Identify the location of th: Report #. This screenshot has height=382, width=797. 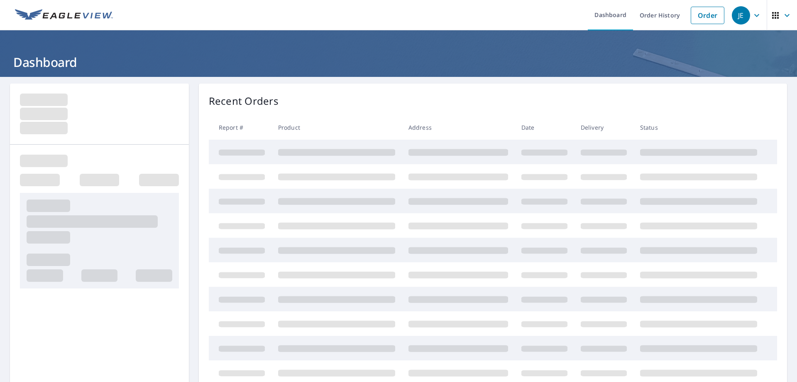
(240, 127).